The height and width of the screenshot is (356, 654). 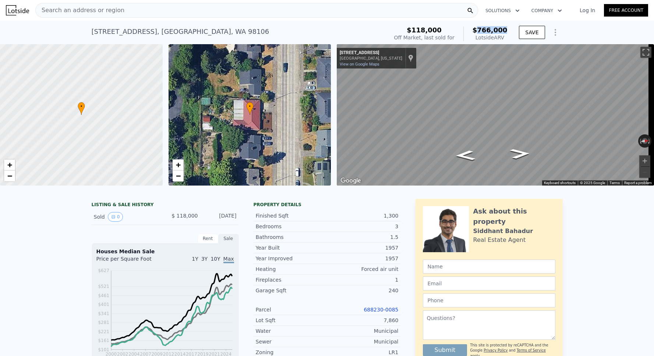 What do you see at coordinates (363, 320) in the screenshot?
I see `div: 7,860` at bounding box center [363, 320].